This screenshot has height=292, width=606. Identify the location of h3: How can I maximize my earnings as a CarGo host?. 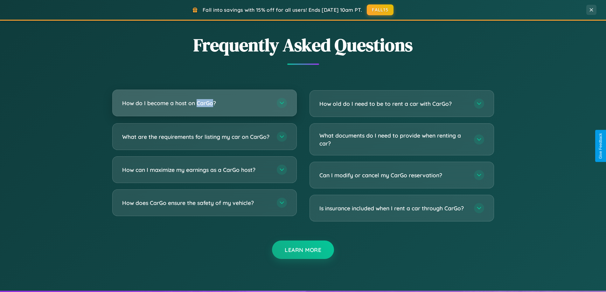
(196, 170).